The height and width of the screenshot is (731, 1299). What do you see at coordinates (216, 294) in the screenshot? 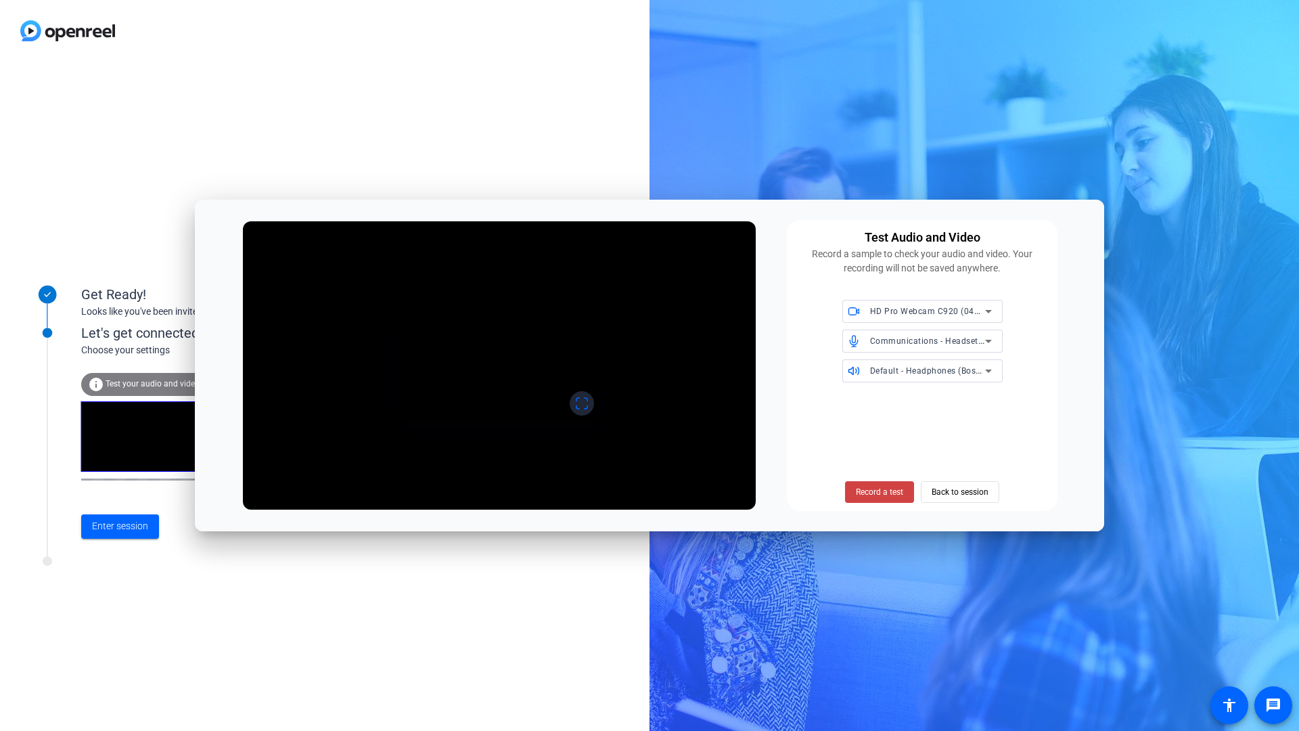
I see `div: Get Ready!` at bounding box center [216, 294].